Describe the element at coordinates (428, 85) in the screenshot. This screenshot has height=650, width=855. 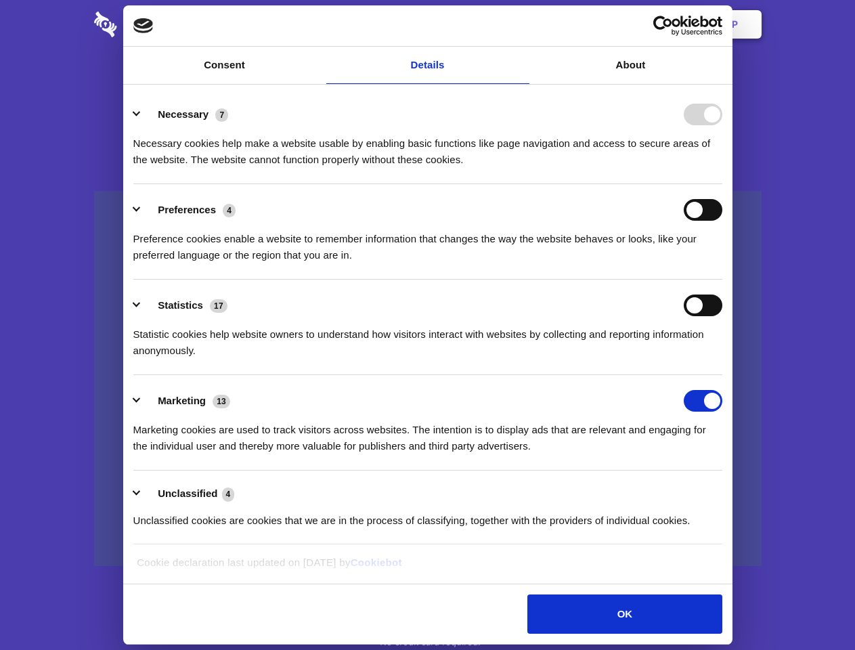
I see `h1: Eliminate Slack Data Loss.` at that location.